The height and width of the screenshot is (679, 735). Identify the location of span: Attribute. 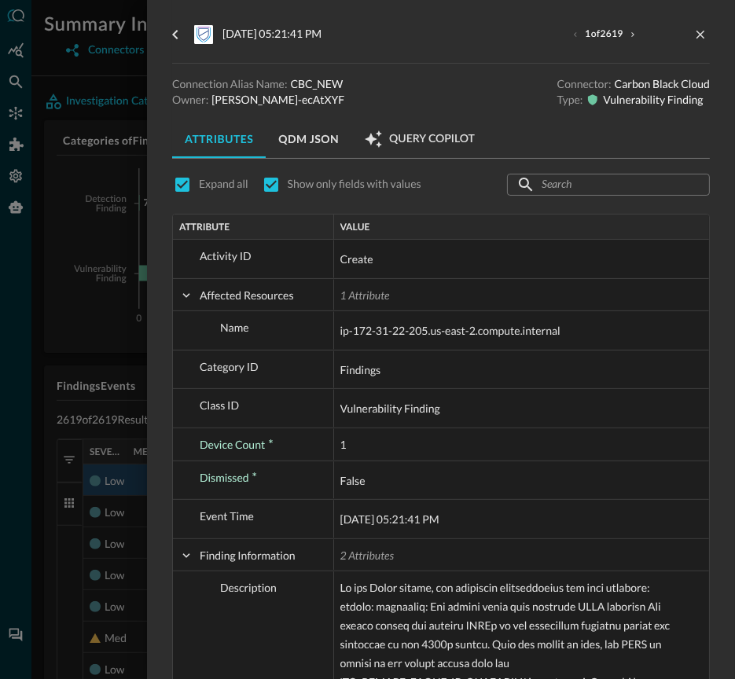
(204, 227).